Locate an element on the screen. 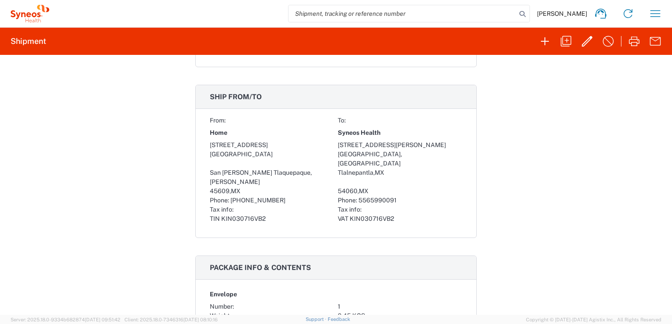  span: Server: 2025.18.0-9334b682874 is located at coordinates (65, 320).